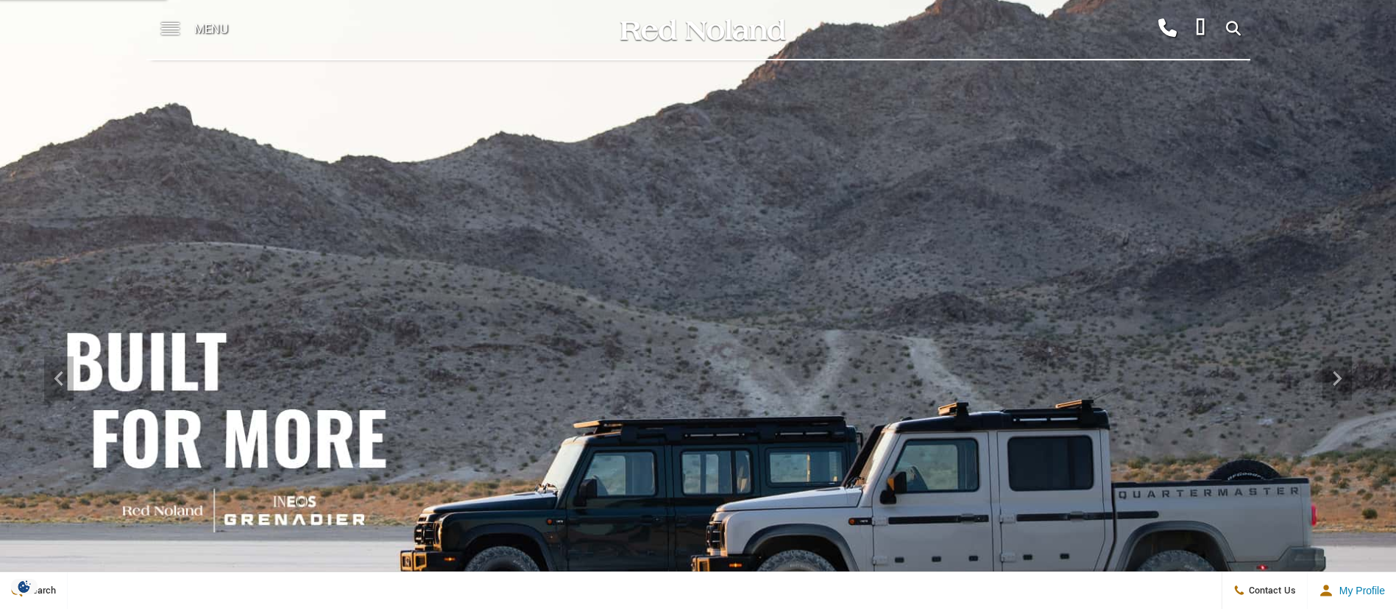 This screenshot has height=609, width=1396. I want to click on div: Previous, so click(59, 378).